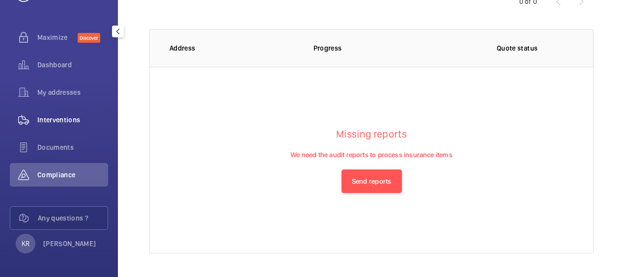  What do you see at coordinates (517, 48) in the screenshot?
I see `p: Quote status` at bounding box center [517, 48].